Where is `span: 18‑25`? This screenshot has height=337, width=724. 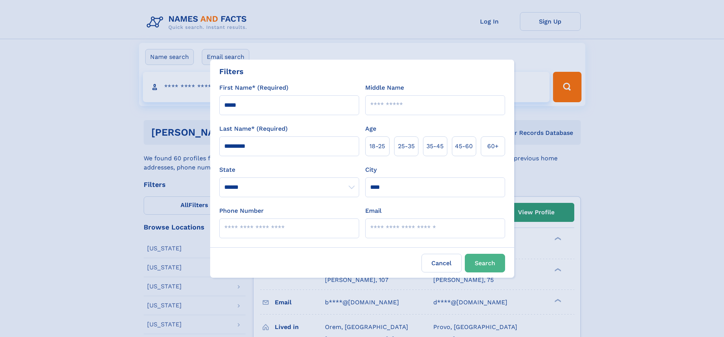 span: 18‑25 is located at coordinates (377, 146).